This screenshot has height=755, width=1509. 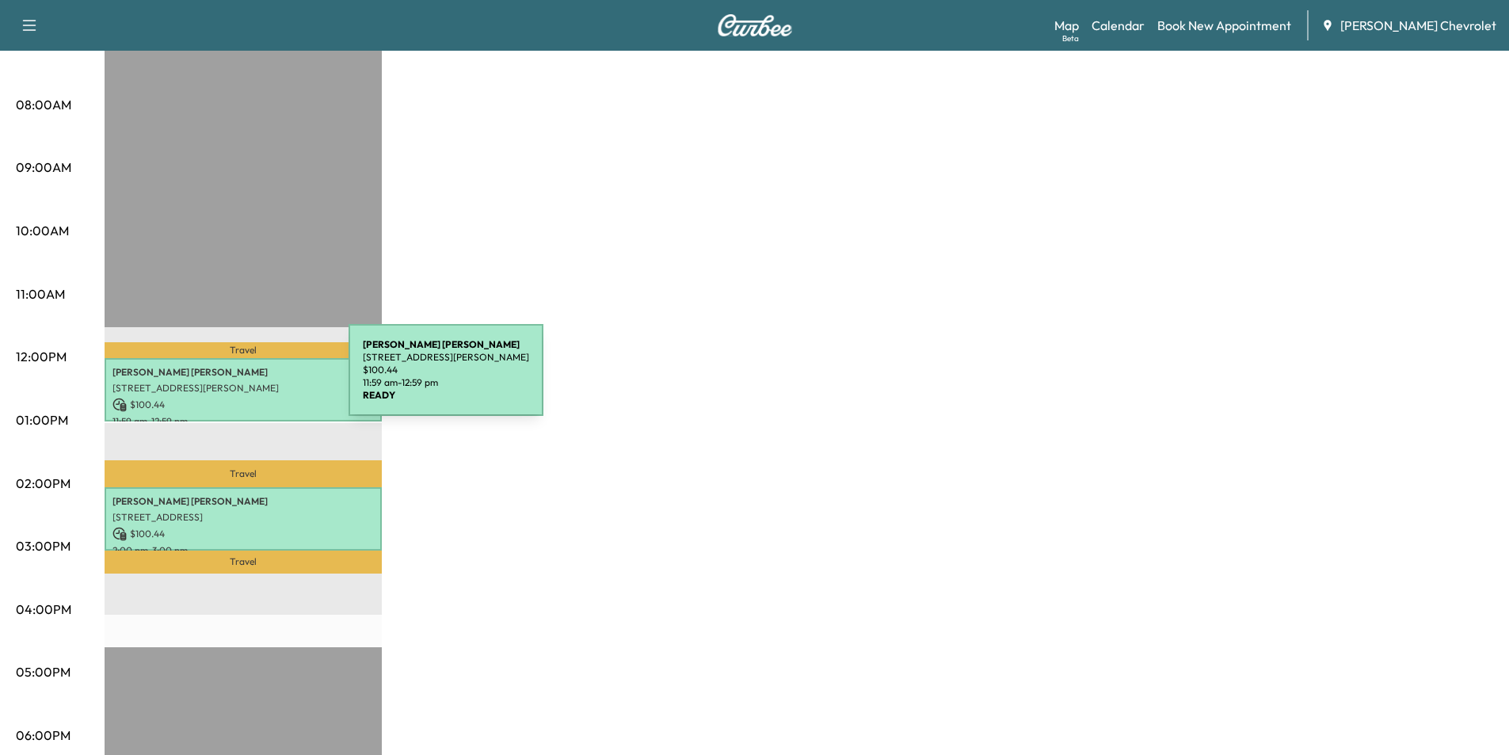 I want to click on p: 2:00 pm - 3:00 pm, so click(x=243, y=551).